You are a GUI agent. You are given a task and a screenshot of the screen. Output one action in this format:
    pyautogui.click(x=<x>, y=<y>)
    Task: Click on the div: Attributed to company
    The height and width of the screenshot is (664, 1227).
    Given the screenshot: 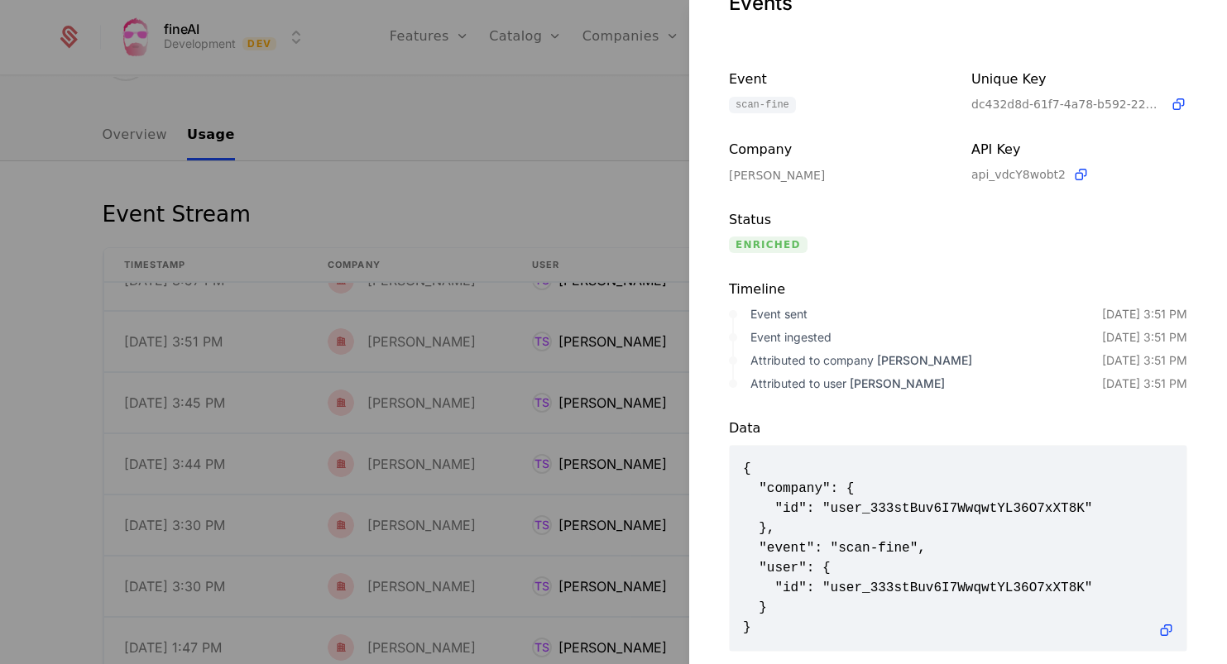 What is the action you would take?
    pyautogui.click(x=926, y=361)
    